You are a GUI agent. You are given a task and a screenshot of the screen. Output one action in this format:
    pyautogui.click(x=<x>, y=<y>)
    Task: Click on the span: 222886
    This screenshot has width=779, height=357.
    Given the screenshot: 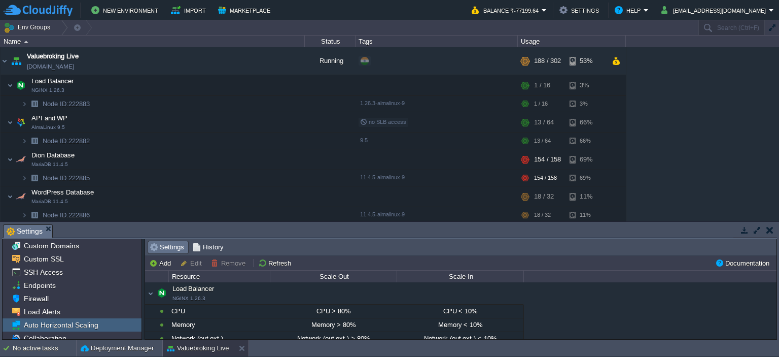 What is the action you would take?
    pyautogui.click(x=66, y=215)
    